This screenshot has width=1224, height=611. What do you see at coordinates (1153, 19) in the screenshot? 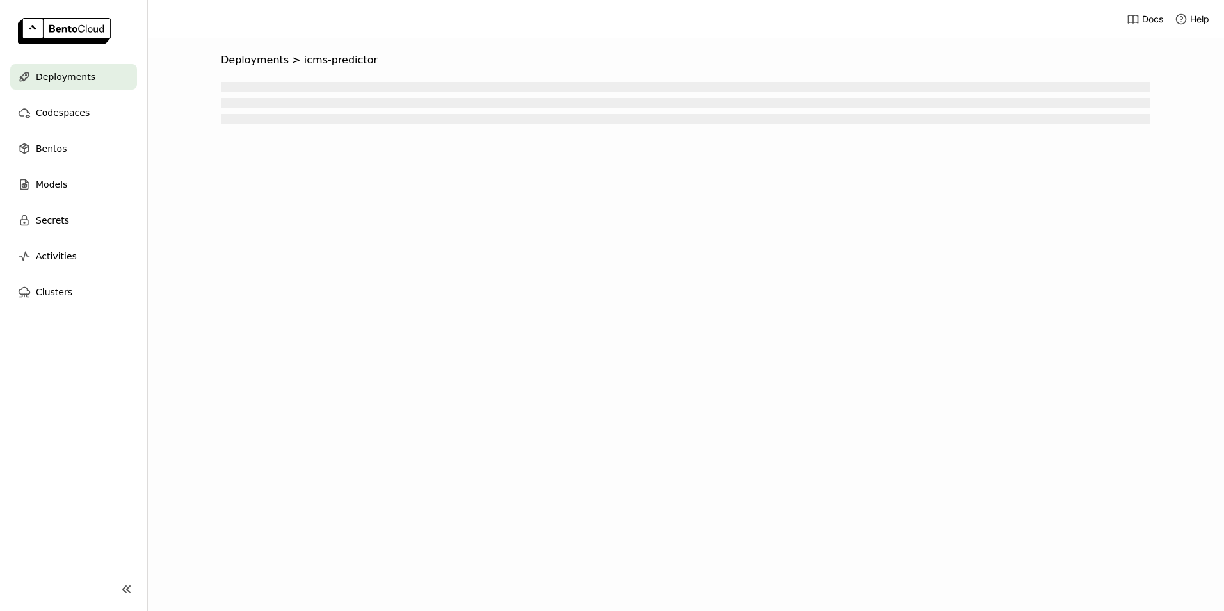
I see `span: Docs` at bounding box center [1153, 19].